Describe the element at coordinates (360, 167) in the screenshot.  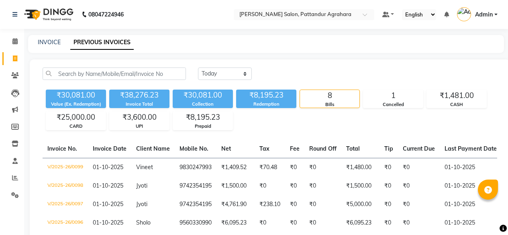
I see `td: ₹1,480.00` at that location.